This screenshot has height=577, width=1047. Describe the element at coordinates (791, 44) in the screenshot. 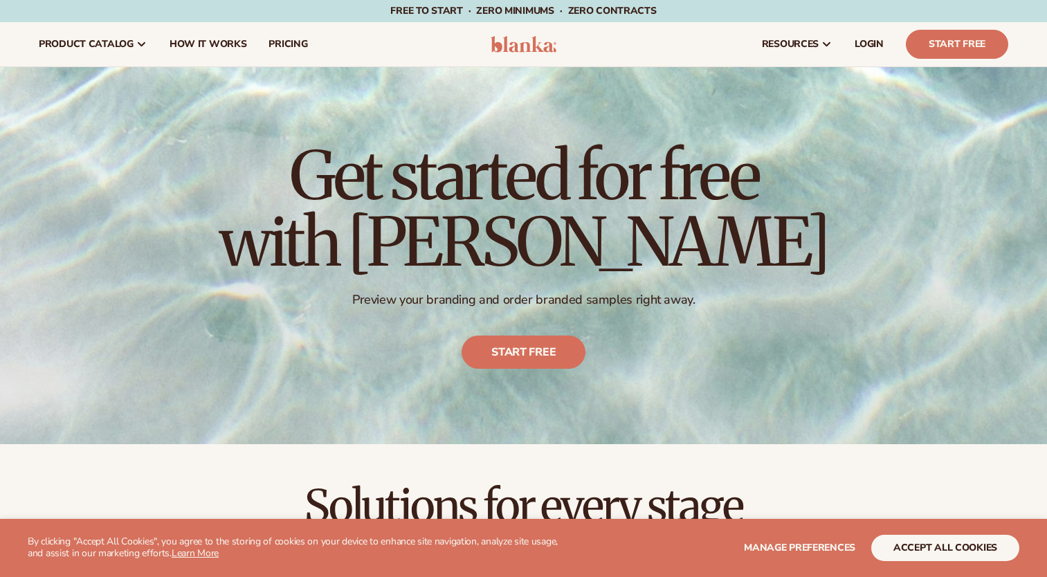

I see `span: resources` at that location.